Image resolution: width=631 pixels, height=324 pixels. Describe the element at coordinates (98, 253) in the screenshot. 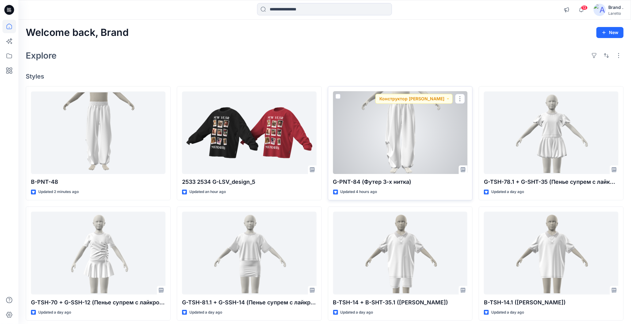

I see `a: G-TSH-70 + G-SSH-12 (Пенье супрем с лайкрой + Бифлекс)` at that location.